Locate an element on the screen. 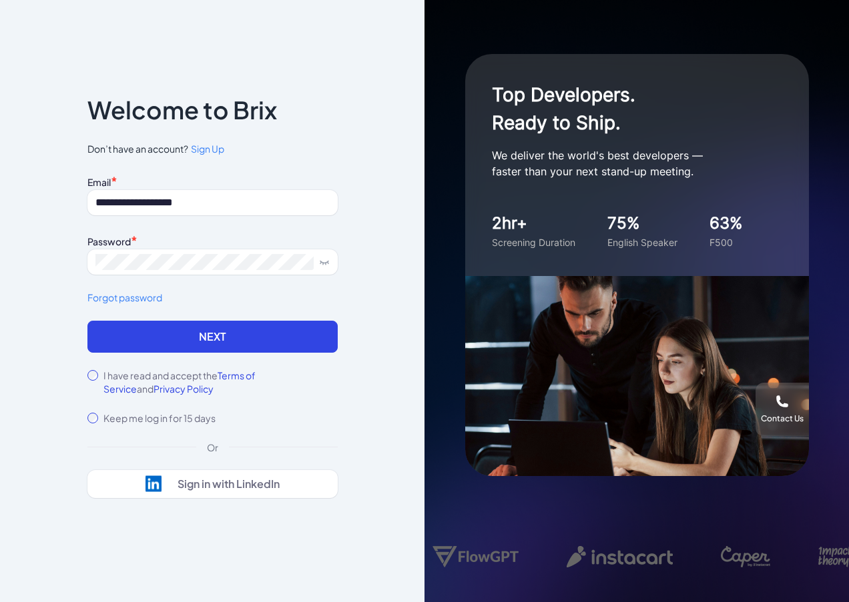 This screenshot has width=849, height=602. div: English Speaker is located at coordinates (642, 242).